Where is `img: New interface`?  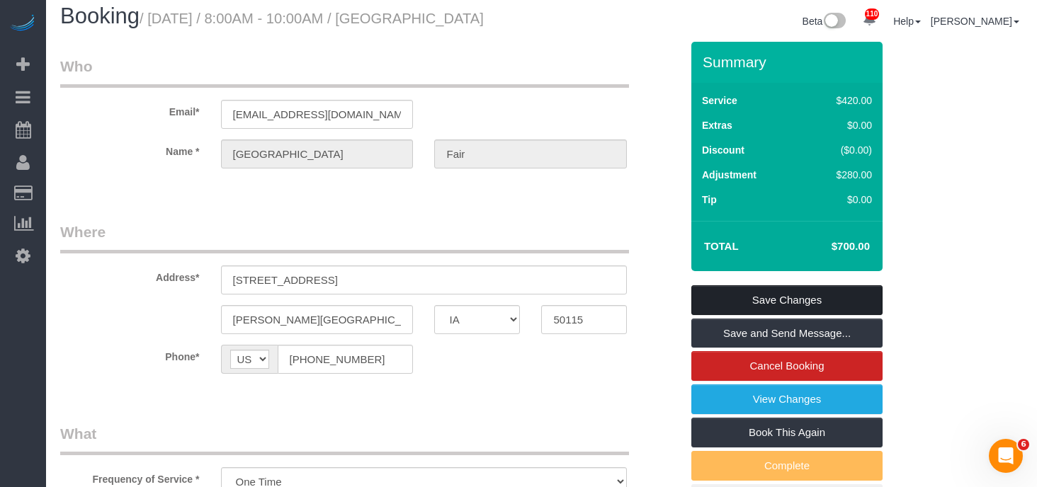 img: New interface is located at coordinates (834, 22).